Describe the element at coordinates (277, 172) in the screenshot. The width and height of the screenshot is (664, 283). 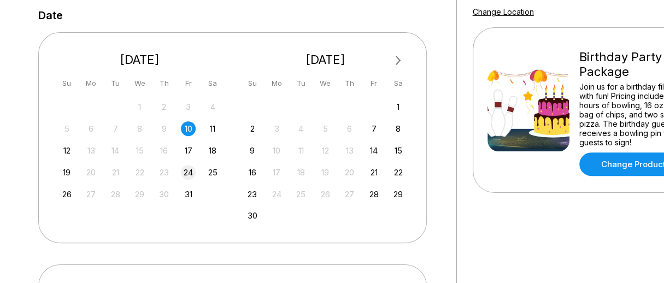
I see `div: Not available Monday, November 17th, 2025` at that location.